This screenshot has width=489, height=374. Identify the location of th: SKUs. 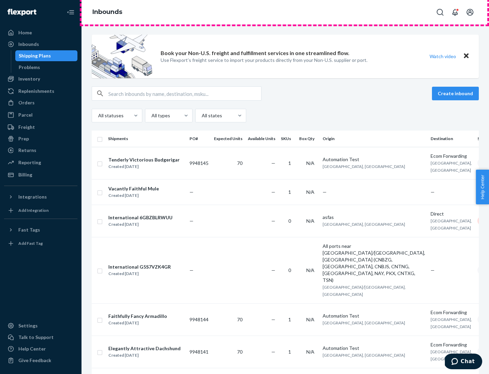
(288, 139).